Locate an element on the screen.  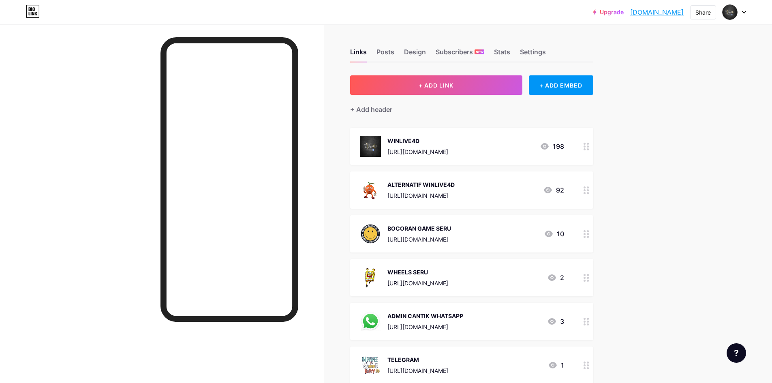
div: ADMIN CANTIK WHATSAPP is located at coordinates (425, 316).